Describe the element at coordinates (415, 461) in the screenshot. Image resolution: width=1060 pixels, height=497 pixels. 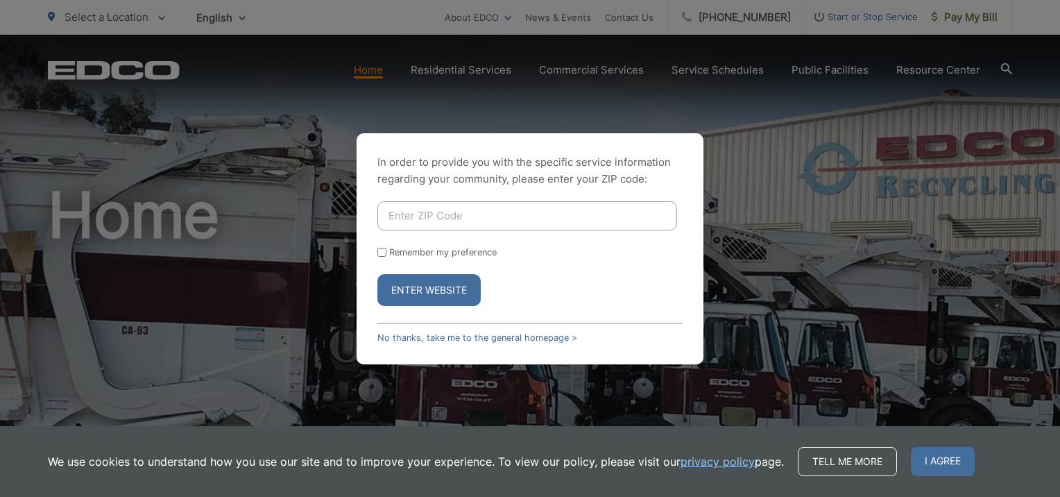
I see `p: We use cookies to understand how you use our site and to improve your experience. To view our pol...` at that location.